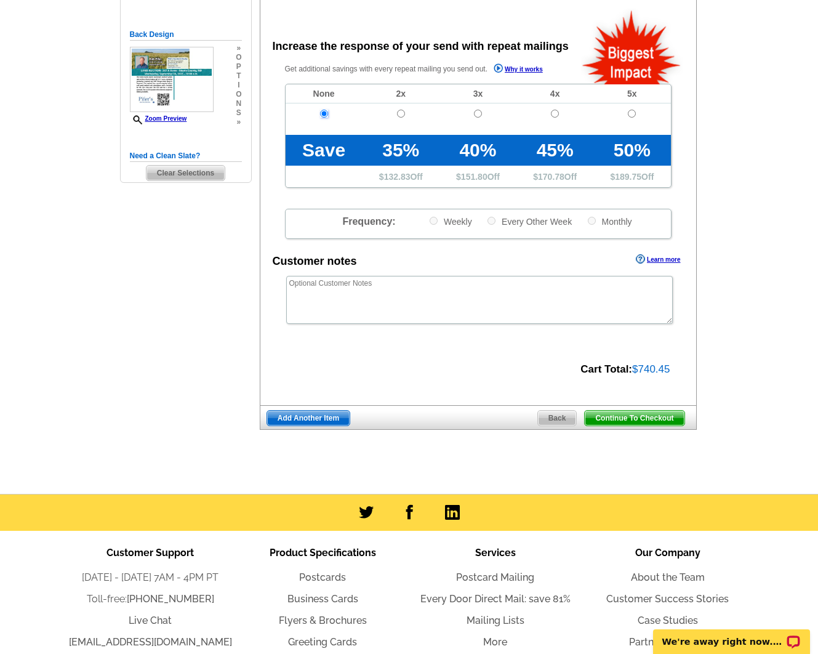 The height and width of the screenshot is (654, 818). I want to click on span: 189.75, so click(628, 177).